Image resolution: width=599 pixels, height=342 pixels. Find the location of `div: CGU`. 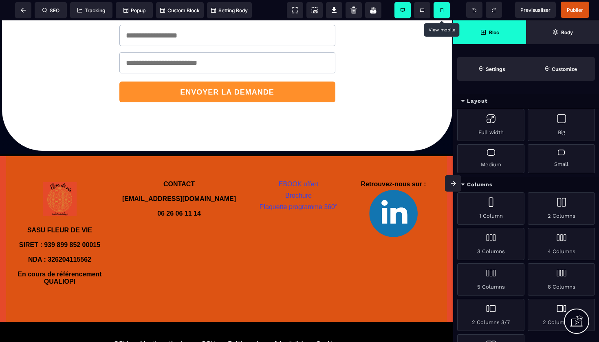

div: CGU is located at coordinates (209, 324).